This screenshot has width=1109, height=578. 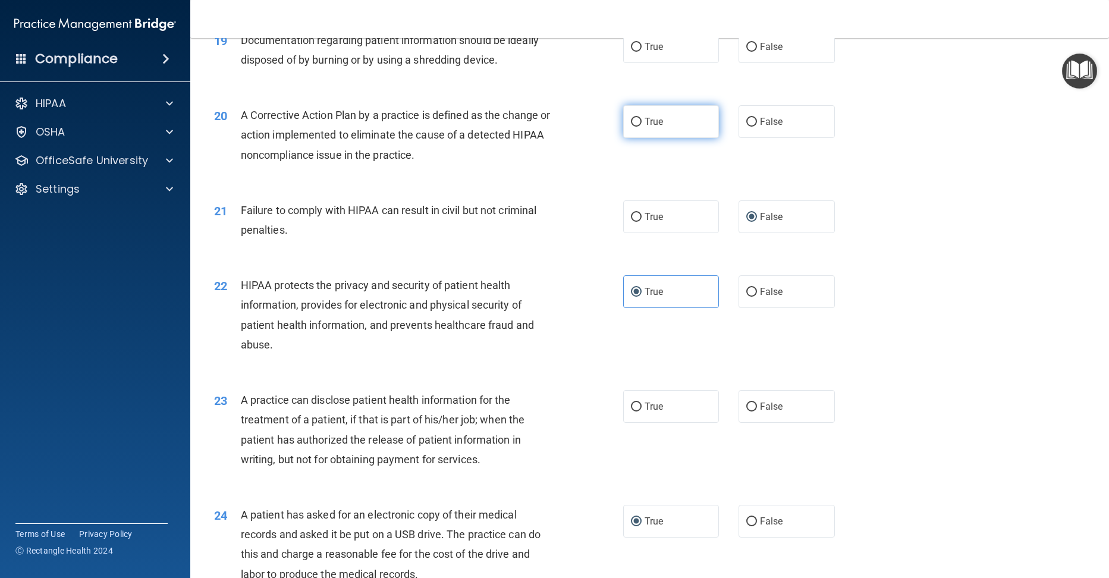 What do you see at coordinates (387, 314) in the screenshot?
I see `span: HIPAA protects the privacy and security of patient health information, provides for electronic an...` at bounding box center [387, 314].